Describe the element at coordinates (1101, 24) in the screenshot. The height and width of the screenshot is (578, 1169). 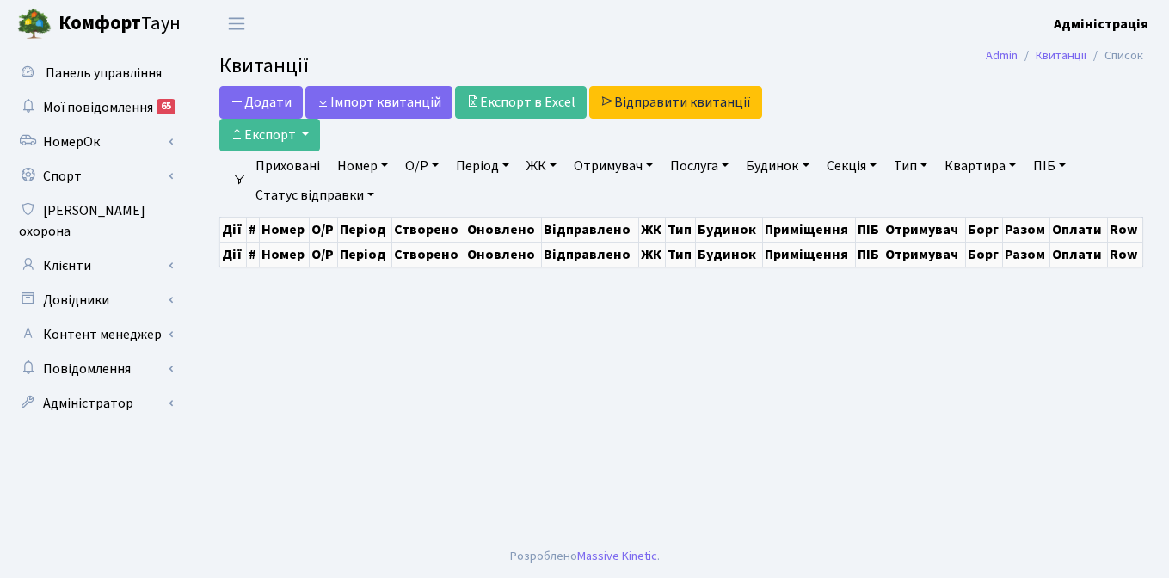
I see `b: Адміністрація` at that location.